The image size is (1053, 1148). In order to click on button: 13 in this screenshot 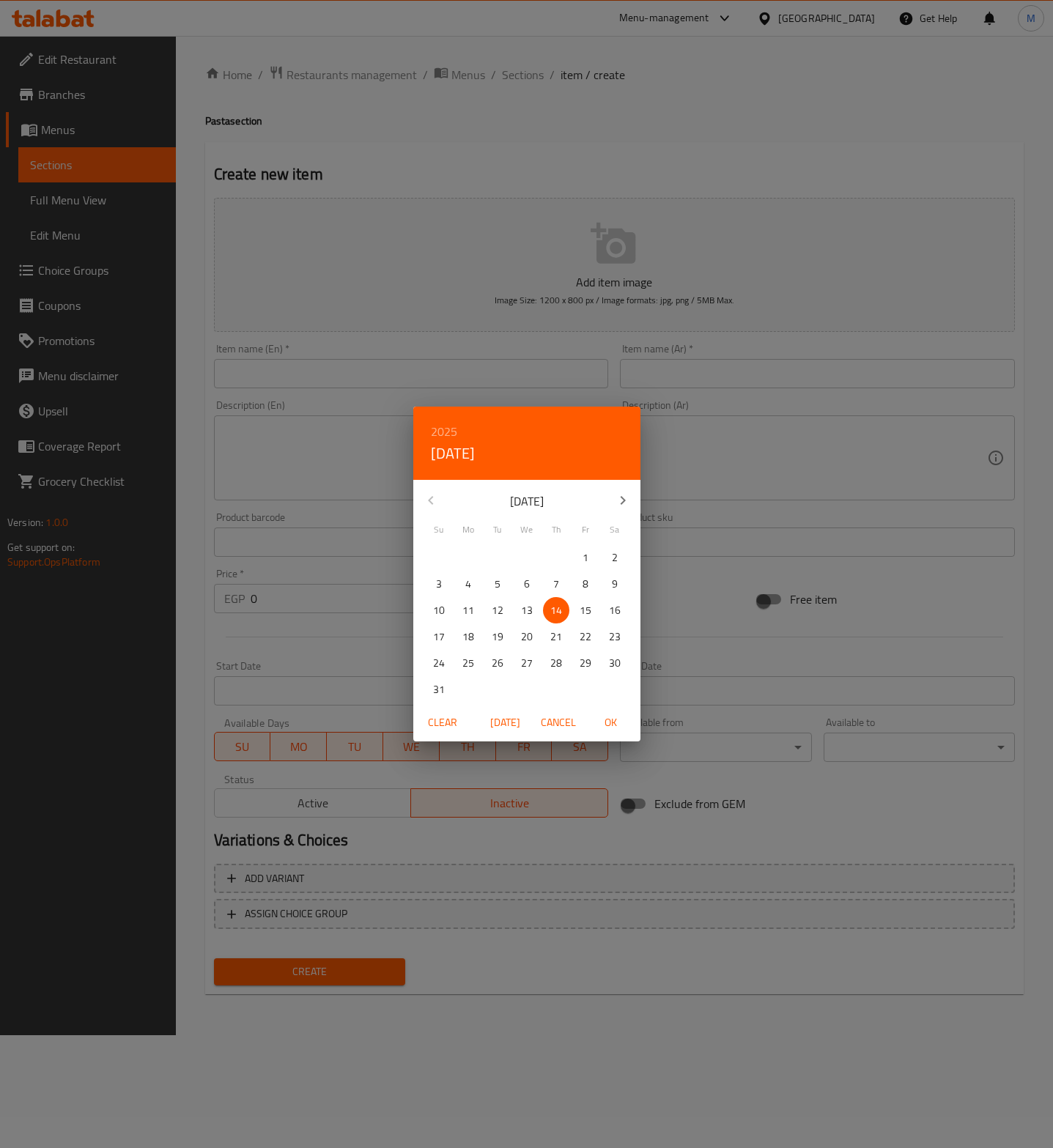, I will do `click(527, 610)`.